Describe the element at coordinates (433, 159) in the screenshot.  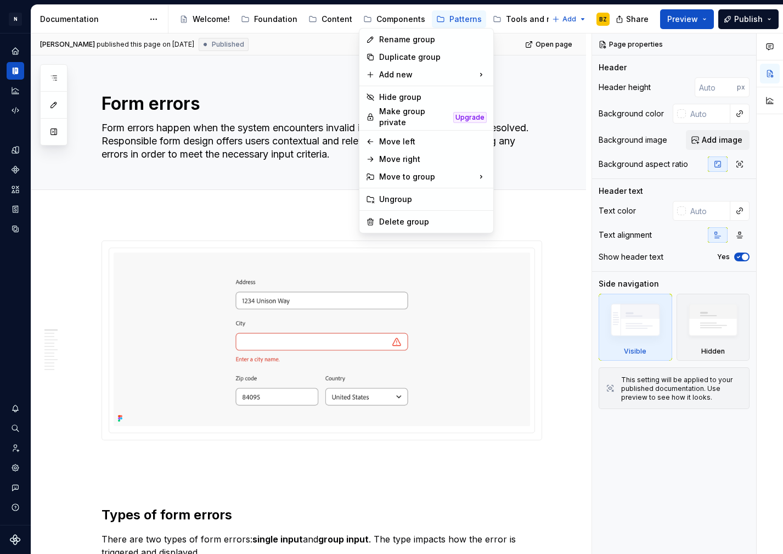
I see `div: Move right` at that location.